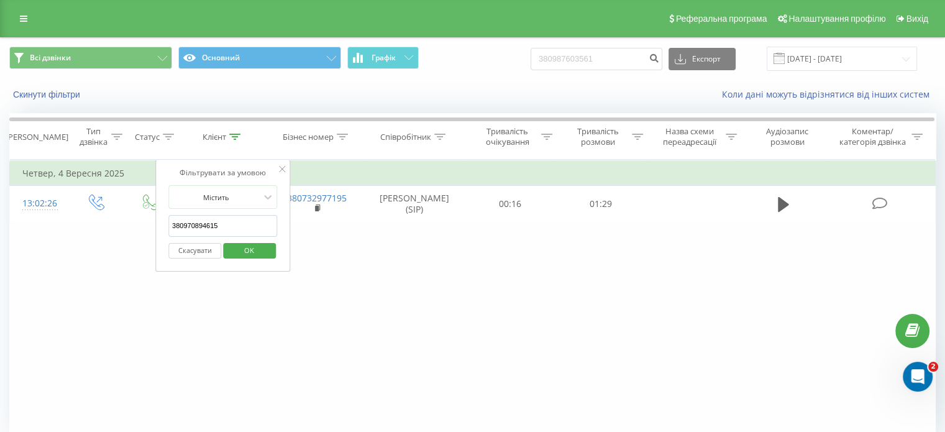 Image resolution: width=945 pixels, height=432 pixels. Describe the element at coordinates (383, 58) in the screenshot. I see `button: Графік` at that location.